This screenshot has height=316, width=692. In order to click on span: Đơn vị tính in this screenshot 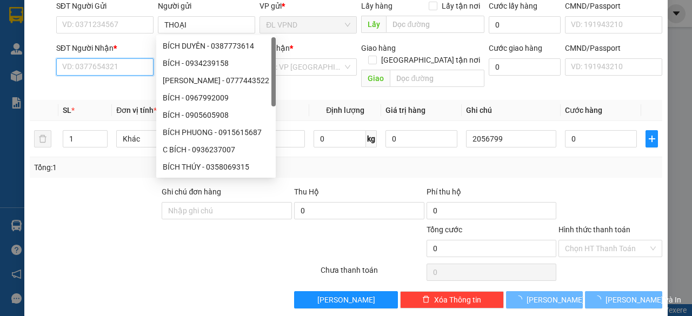, I will do `click(136, 110)`.